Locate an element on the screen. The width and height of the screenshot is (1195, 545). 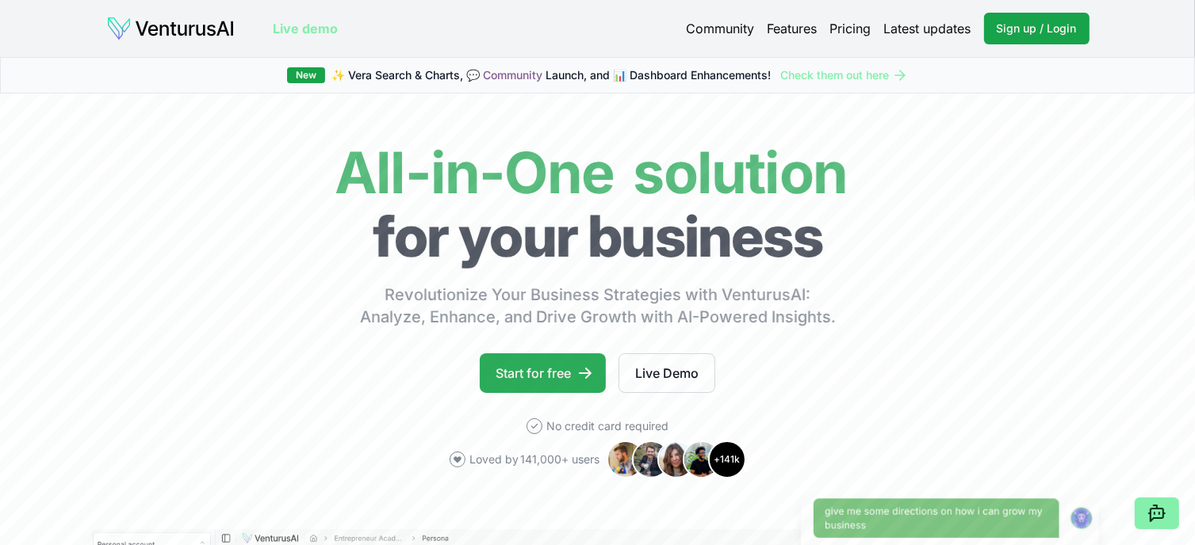
img: Avatar 2 is located at coordinates (651, 460).